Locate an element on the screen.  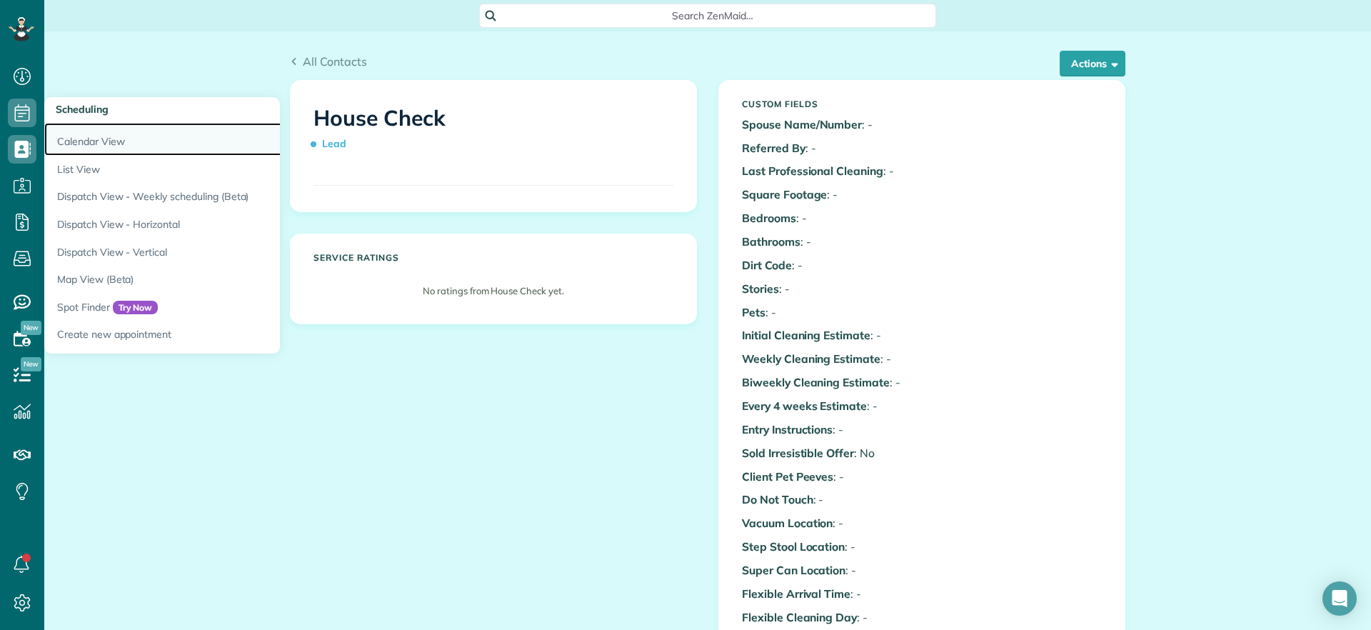
b: Do Not Touch is located at coordinates (778, 499).